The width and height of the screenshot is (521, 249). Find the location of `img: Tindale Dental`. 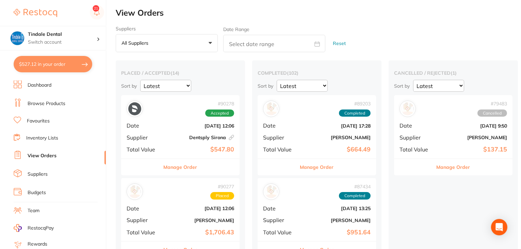

img: Tindale Dental is located at coordinates (17, 38).